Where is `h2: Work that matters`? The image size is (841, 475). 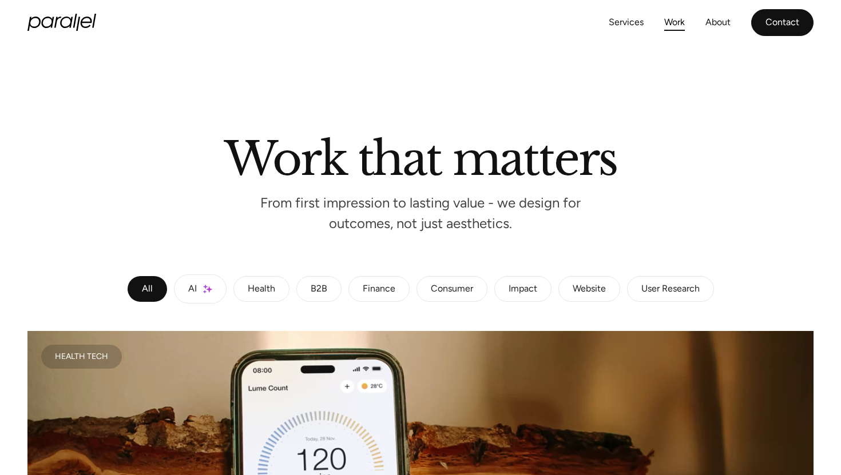 h2: Work that matters is located at coordinates (420, 156).